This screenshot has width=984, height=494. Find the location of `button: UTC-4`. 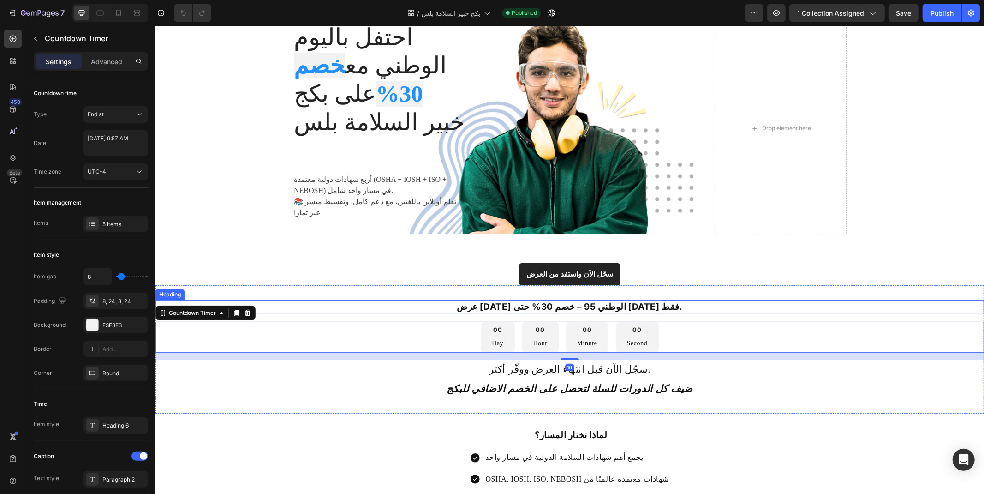

button: UTC-4 is located at coordinates (116, 172).